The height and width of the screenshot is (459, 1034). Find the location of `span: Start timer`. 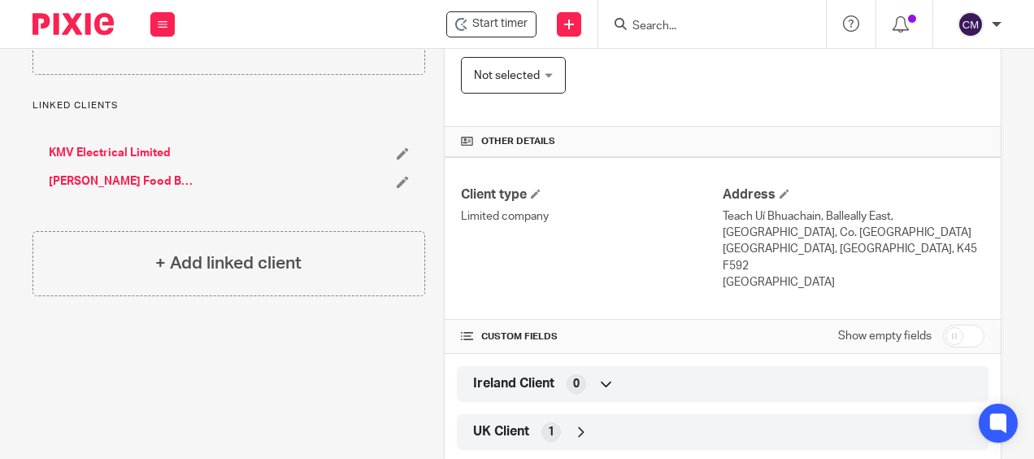

span: Start timer is located at coordinates (500, 24).